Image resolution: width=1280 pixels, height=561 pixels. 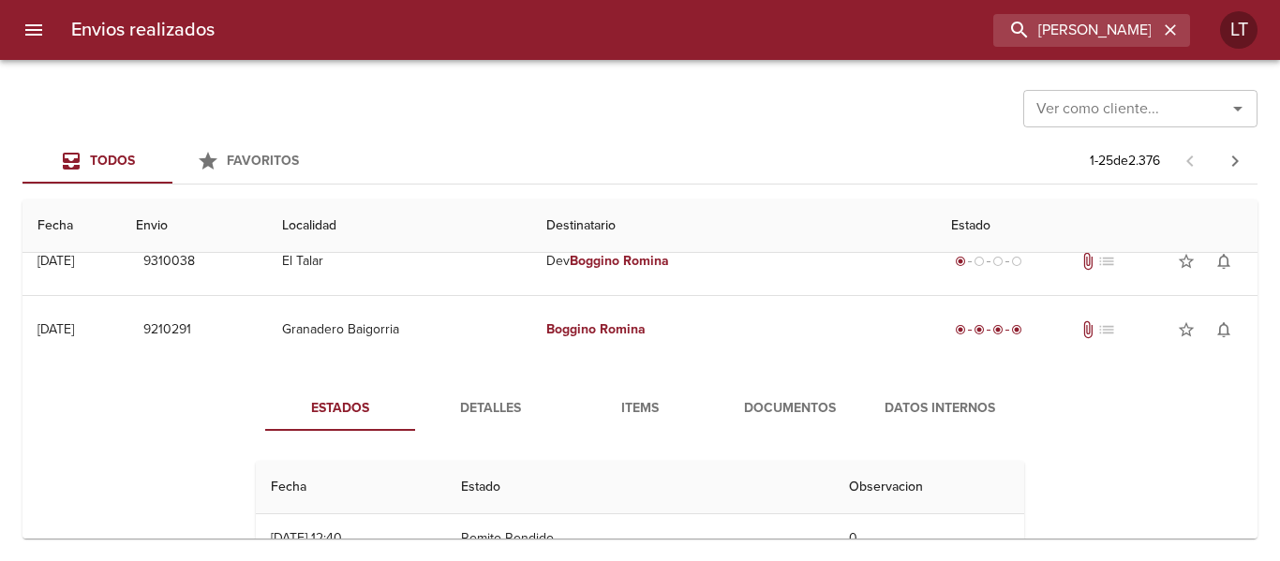 What do you see at coordinates (169, 261) in the screenshot?
I see `span: 9310038` at bounding box center [169, 261].